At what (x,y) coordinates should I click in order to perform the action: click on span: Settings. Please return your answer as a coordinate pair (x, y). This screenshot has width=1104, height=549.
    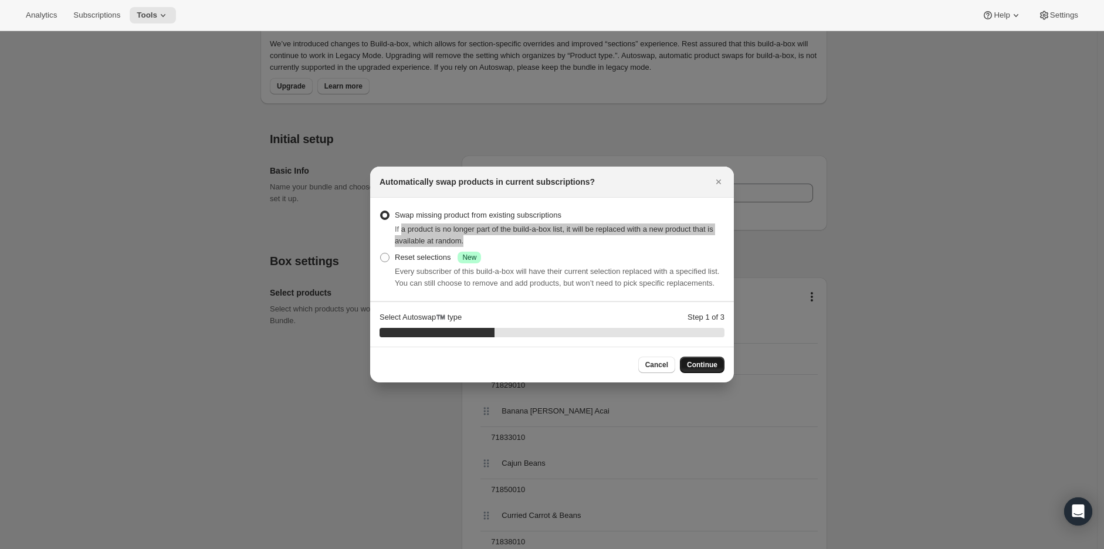
    Looking at the image, I should click on (1064, 15).